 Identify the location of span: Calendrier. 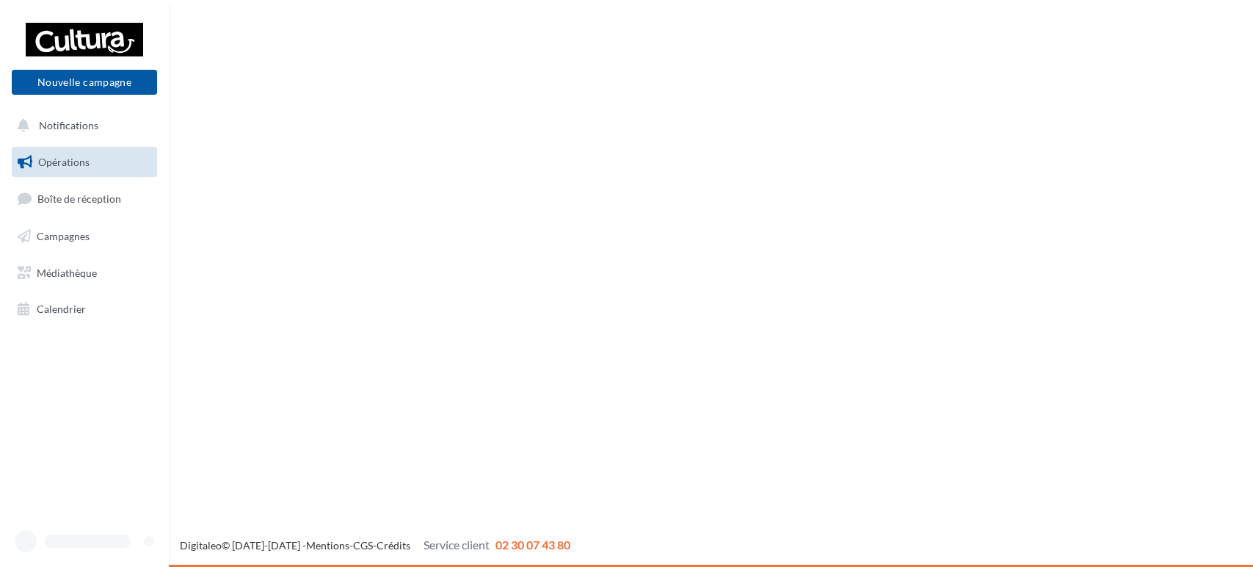
(61, 308).